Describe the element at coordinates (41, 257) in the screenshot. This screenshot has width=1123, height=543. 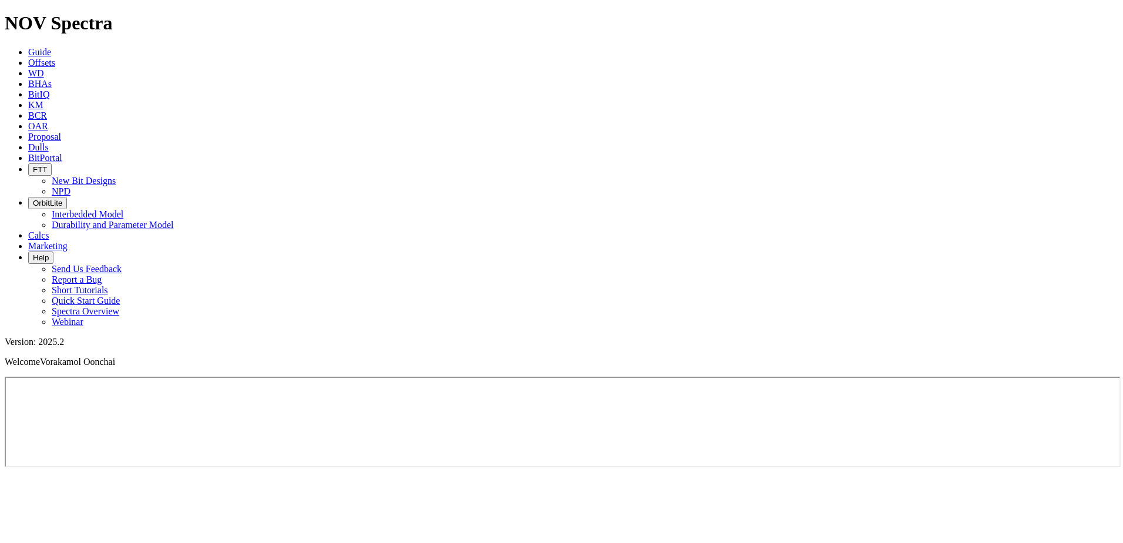
I see `span: Help` at that location.